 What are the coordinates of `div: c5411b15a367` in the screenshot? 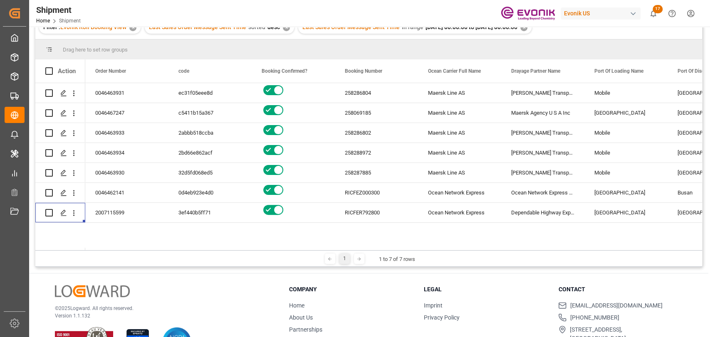 It's located at (210, 113).